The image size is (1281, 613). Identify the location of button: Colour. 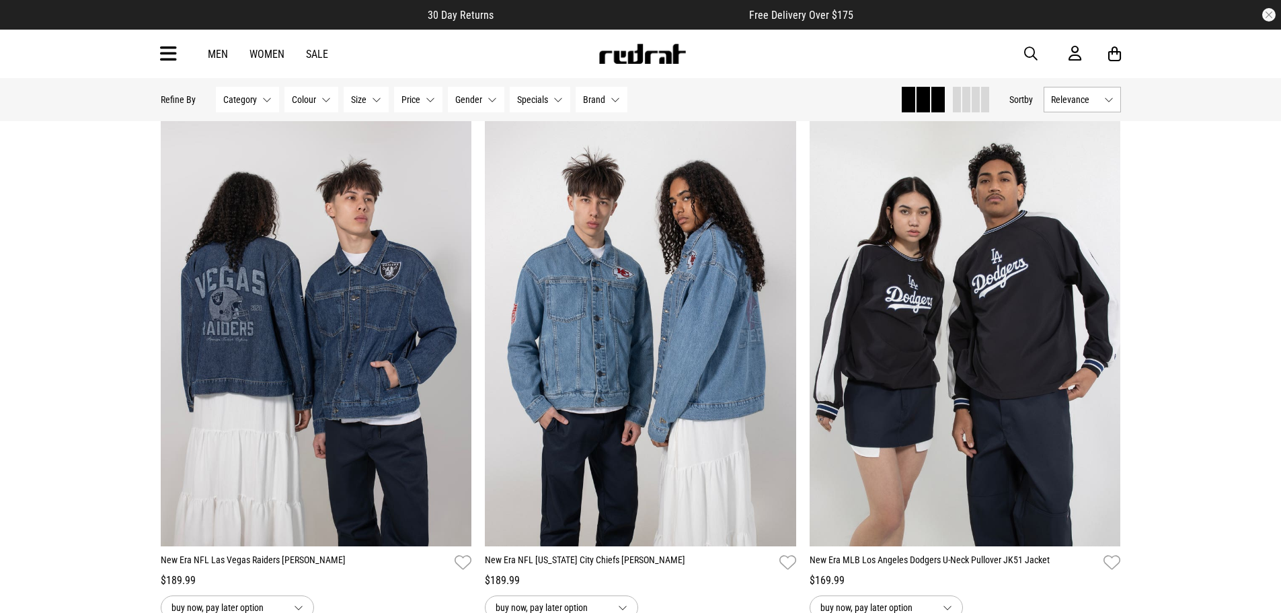
(311, 100).